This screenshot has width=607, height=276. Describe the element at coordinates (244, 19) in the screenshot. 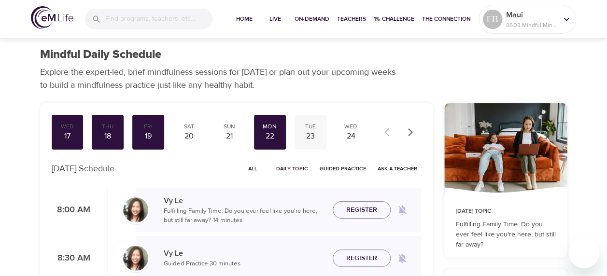

I see `span: Home` at that location.